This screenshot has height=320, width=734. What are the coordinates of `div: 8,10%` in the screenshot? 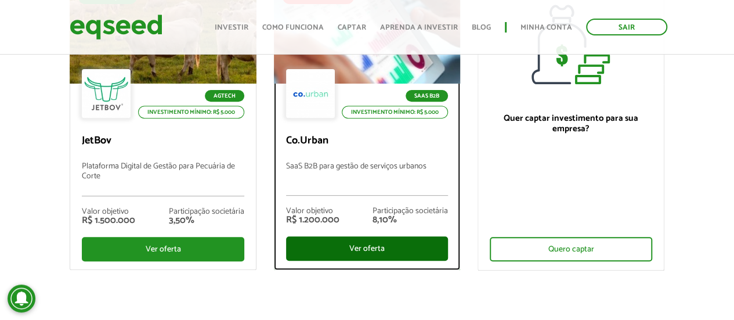 It's located at (410, 220).